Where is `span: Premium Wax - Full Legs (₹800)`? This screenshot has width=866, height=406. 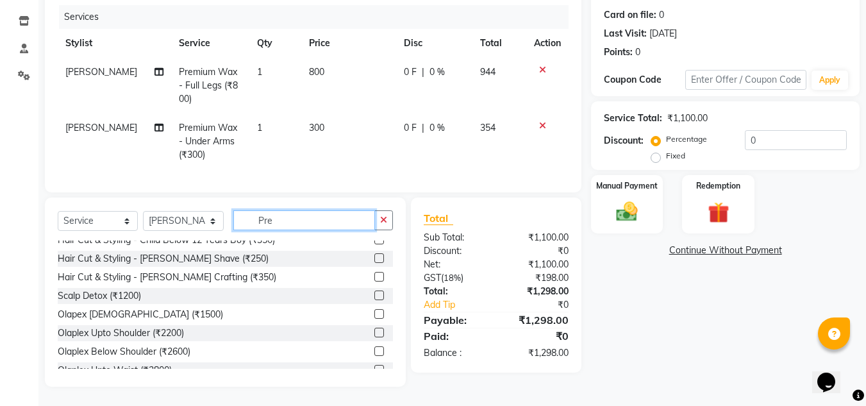
span: Premium Wax - Full Legs (₹800) is located at coordinates (208, 85).